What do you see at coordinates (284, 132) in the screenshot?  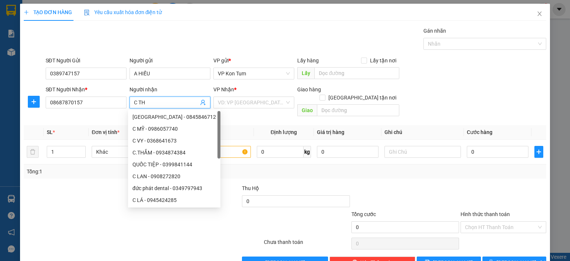 I see `span: Định lượng` at bounding box center [284, 132].